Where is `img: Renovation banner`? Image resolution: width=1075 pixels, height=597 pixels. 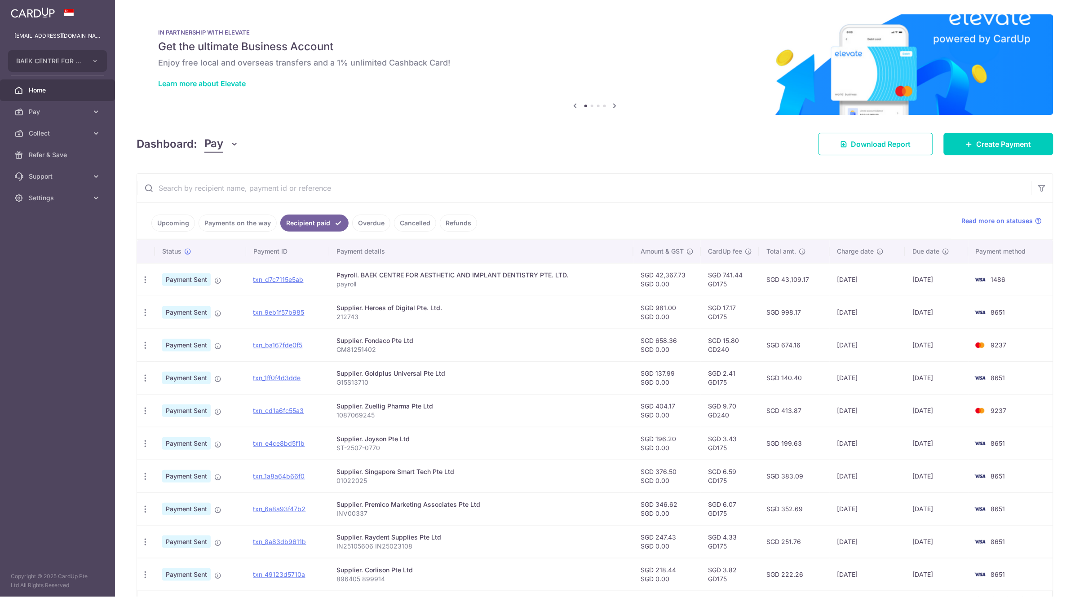 img: Renovation banner is located at coordinates (595, 65).